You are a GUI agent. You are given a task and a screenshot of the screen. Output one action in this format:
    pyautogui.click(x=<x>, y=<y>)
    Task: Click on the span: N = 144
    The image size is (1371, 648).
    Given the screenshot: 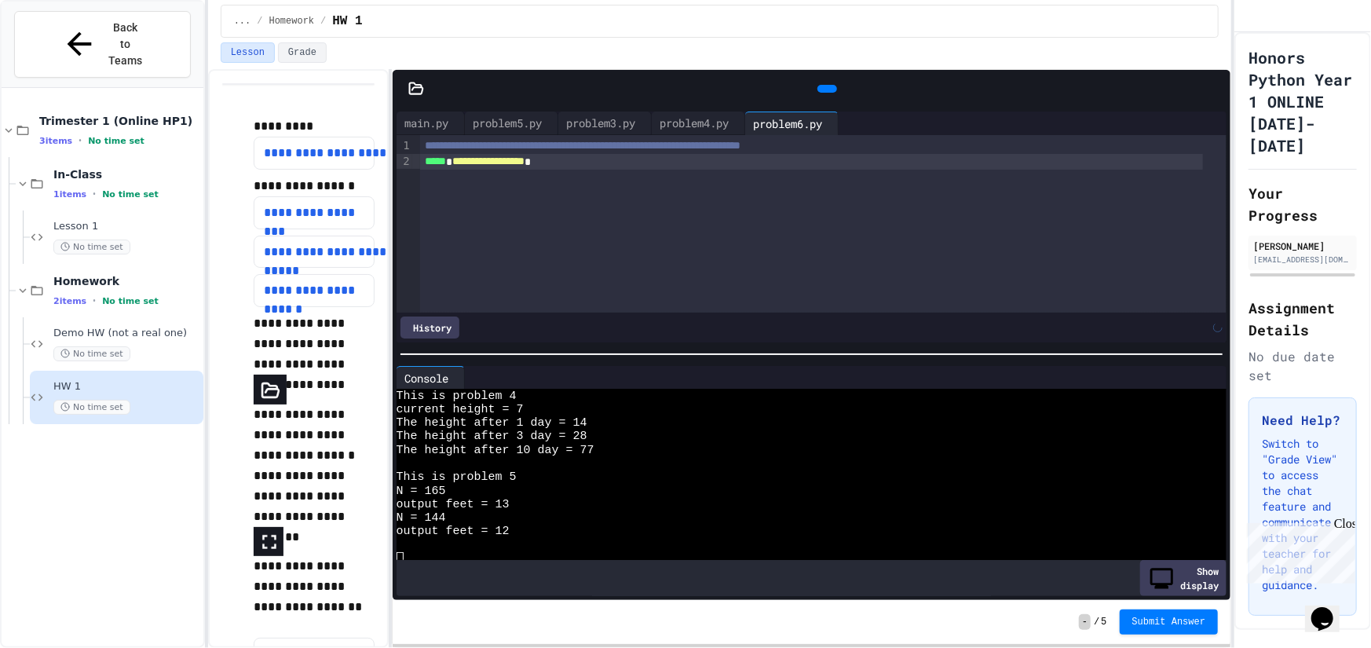 What is the action you would take?
    pyautogui.click(x=421, y=517)
    